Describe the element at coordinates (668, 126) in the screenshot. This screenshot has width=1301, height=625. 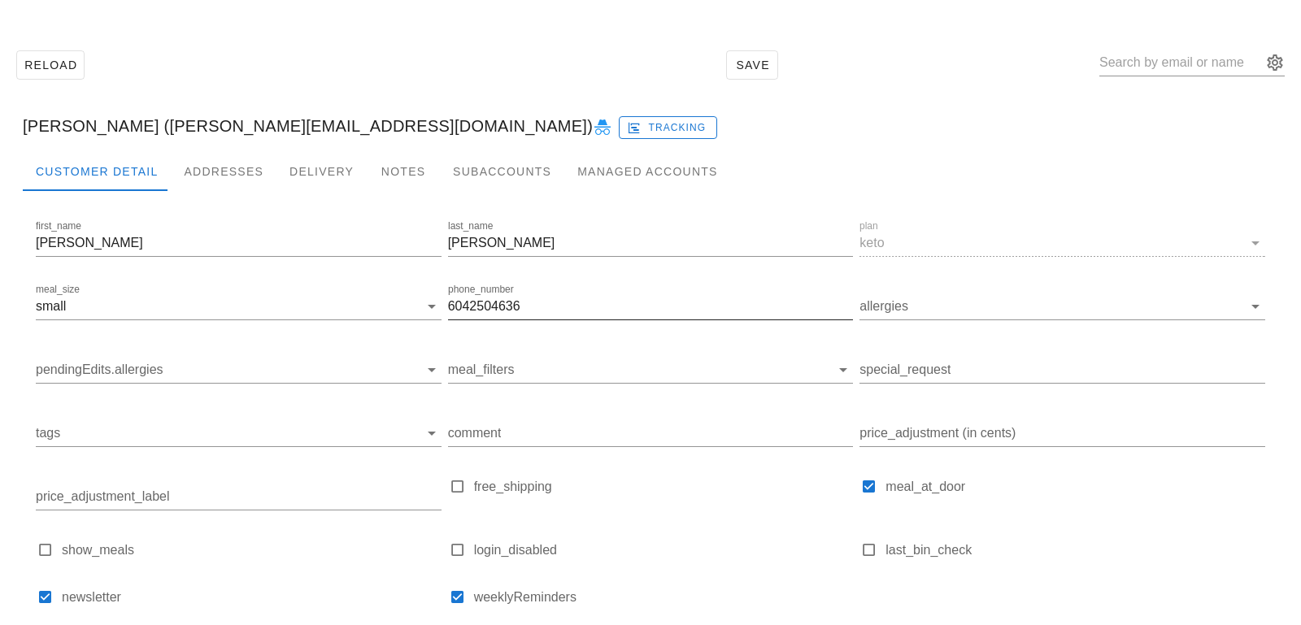
I see `a: Tracking` at that location.